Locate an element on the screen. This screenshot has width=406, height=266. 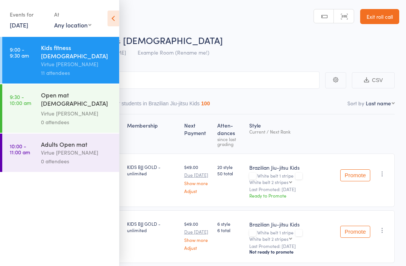
div: Style is located at coordinates (292, 134).